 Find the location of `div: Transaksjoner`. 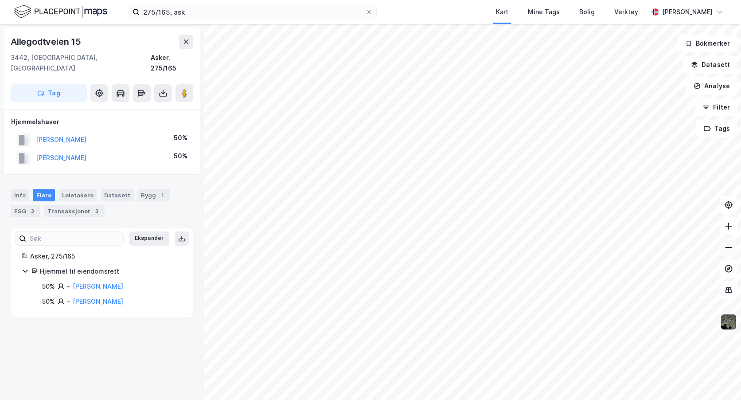

div: Transaksjoner is located at coordinates (74, 211).